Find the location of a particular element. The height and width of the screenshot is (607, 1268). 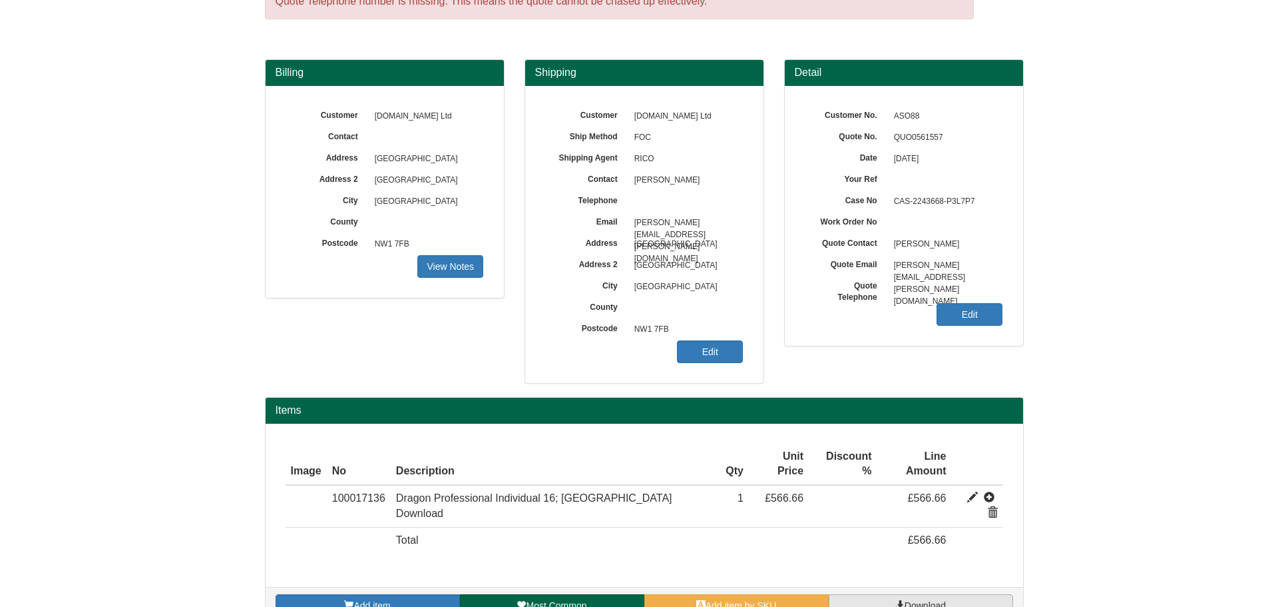

th: Unit Price is located at coordinates (779, 464).